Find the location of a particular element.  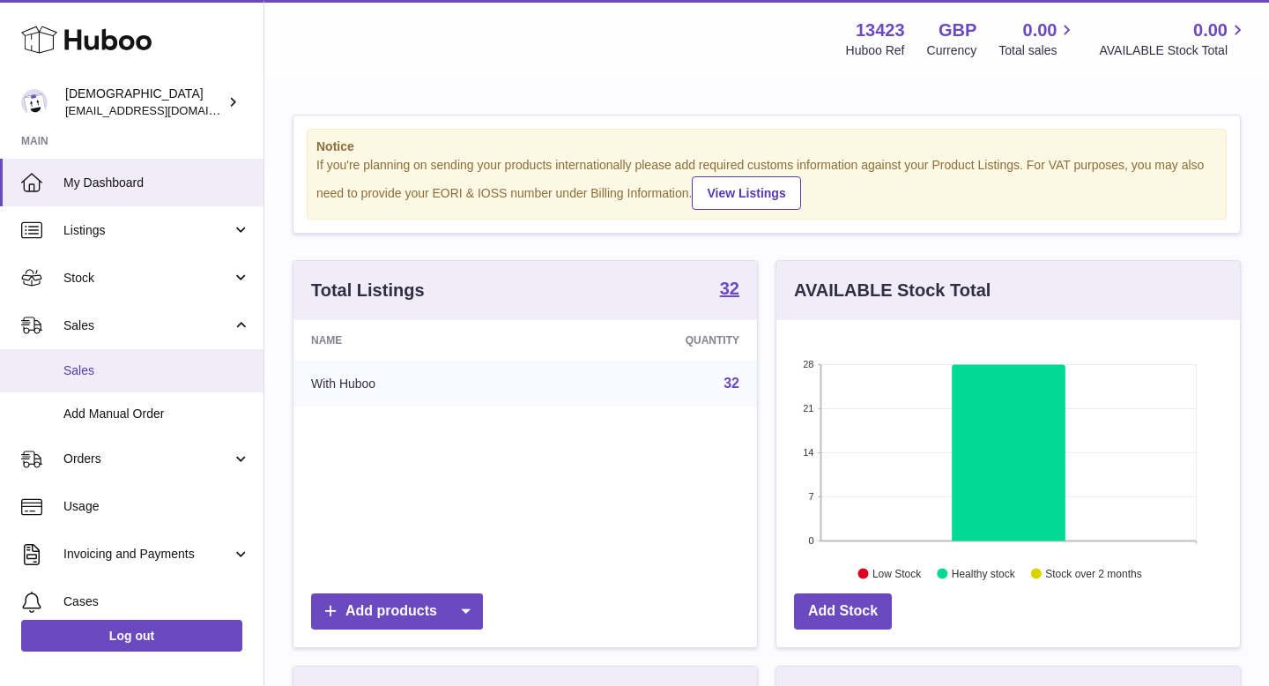

th: Quantity is located at coordinates (647, 340).